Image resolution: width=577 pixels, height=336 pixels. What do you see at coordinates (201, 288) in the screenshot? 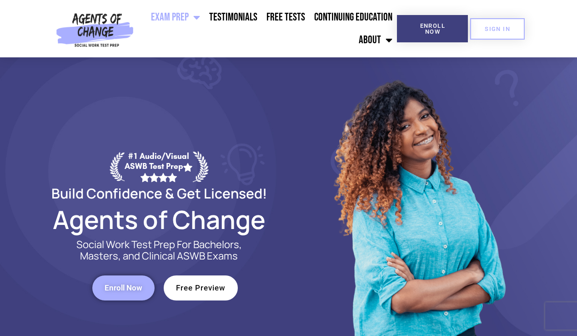
I see `span: Free Preview` at bounding box center [201, 288].